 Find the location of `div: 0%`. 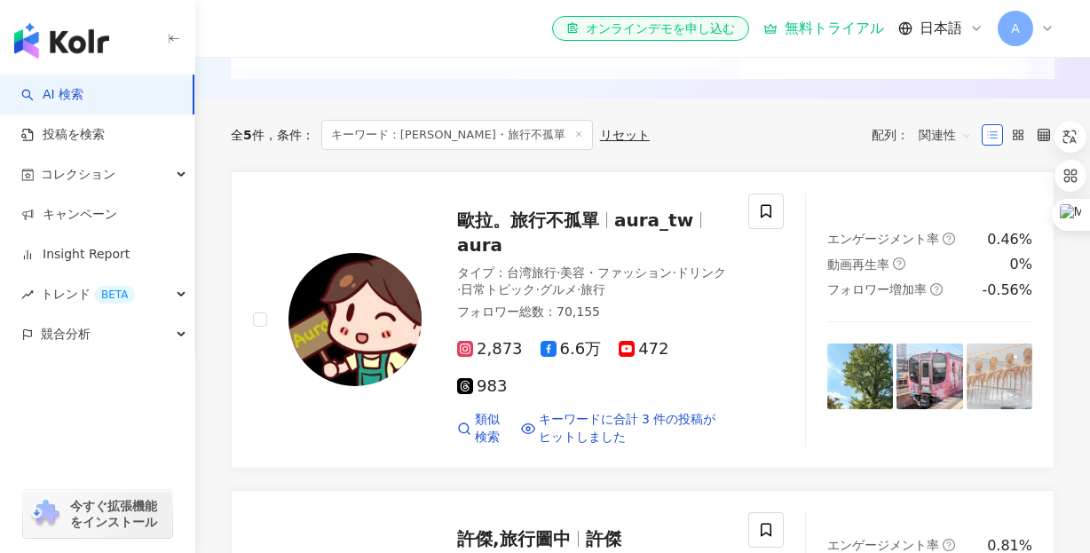

div: 0% is located at coordinates (1021, 264).